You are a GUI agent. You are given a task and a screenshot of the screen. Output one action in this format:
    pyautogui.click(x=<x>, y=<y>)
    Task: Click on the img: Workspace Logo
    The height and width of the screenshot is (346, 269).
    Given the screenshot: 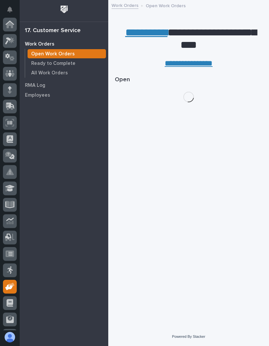 What is the action you would take?
    pyautogui.click(x=64, y=9)
    